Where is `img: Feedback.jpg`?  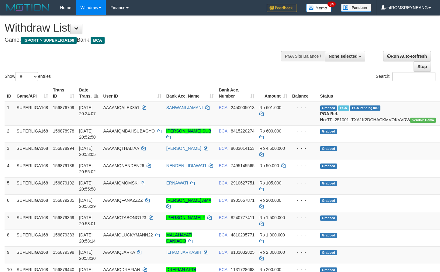 img: Feedback.jpg is located at coordinates (282, 8).